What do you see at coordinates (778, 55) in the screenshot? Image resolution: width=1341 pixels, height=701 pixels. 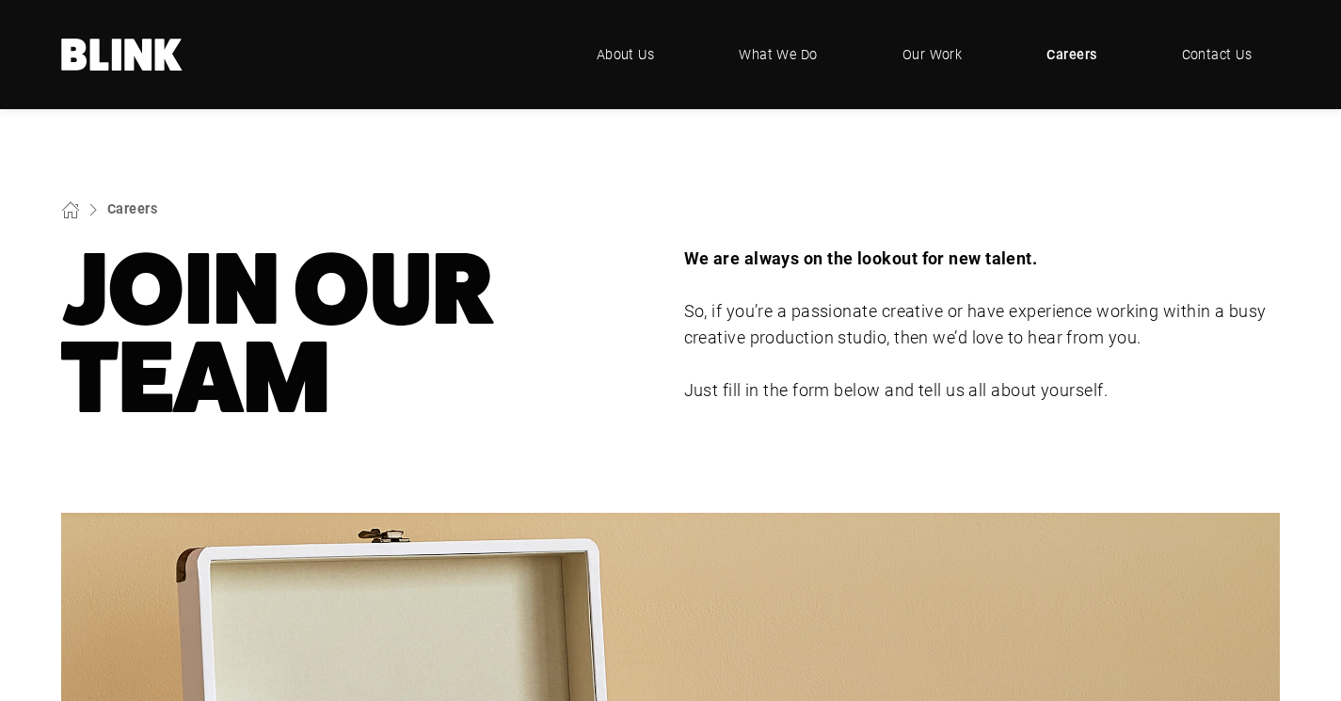 I see `span: What We Do` at bounding box center [778, 55].